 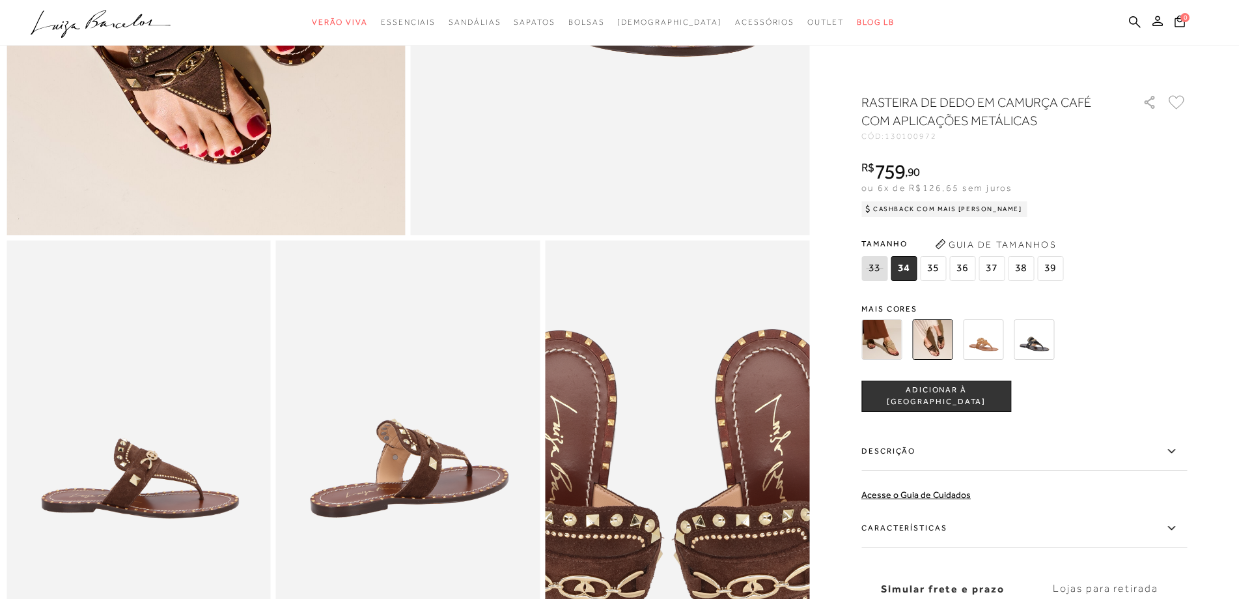 I want to click on span: Mais cores, so click(x=1025, y=309).